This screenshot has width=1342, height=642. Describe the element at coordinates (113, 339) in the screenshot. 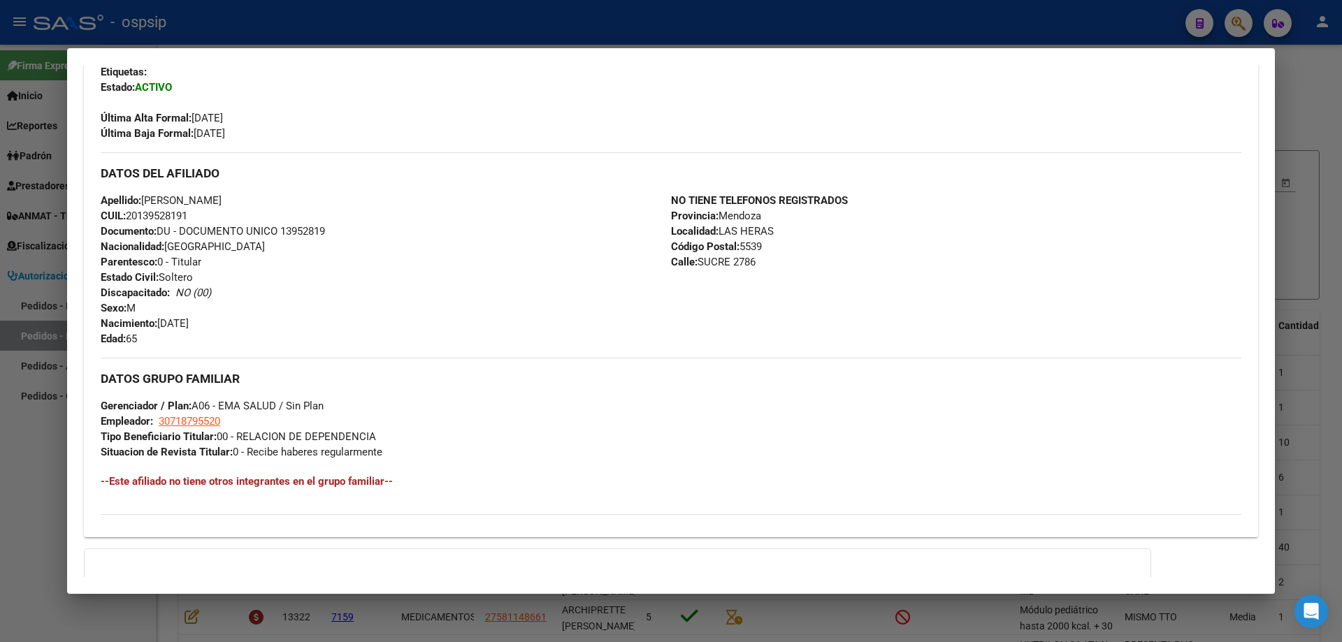

I see `strong: Edad:` at that location.